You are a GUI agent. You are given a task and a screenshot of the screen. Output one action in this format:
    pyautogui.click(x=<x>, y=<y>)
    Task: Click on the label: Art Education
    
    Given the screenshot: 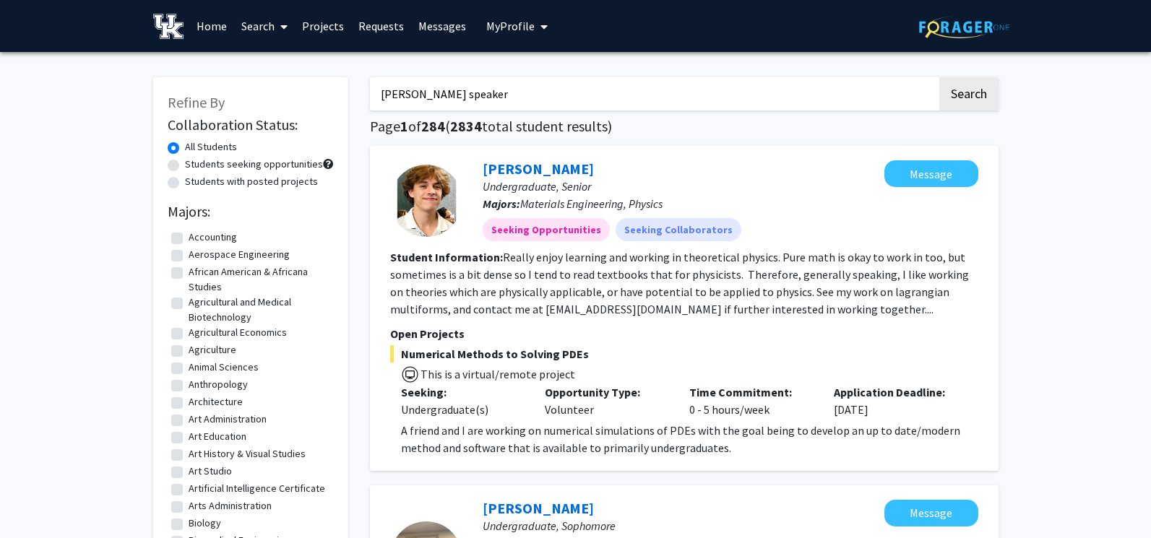 What is the action you would take?
    pyautogui.click(x=217, y=436)
    